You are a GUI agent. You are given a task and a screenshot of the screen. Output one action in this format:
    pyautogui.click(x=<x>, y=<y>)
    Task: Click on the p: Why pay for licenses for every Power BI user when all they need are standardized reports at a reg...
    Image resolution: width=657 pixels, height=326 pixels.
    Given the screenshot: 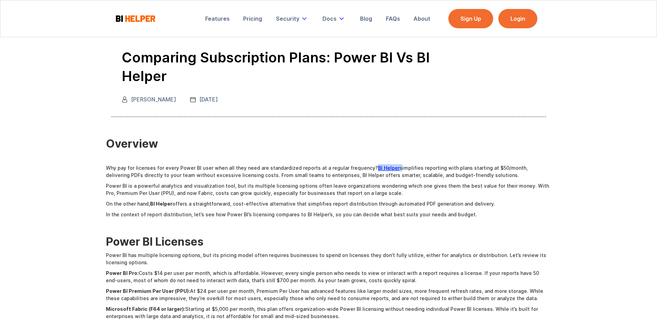 What is the action you would take?
    pyautogui.click(x=329, y=171)
    